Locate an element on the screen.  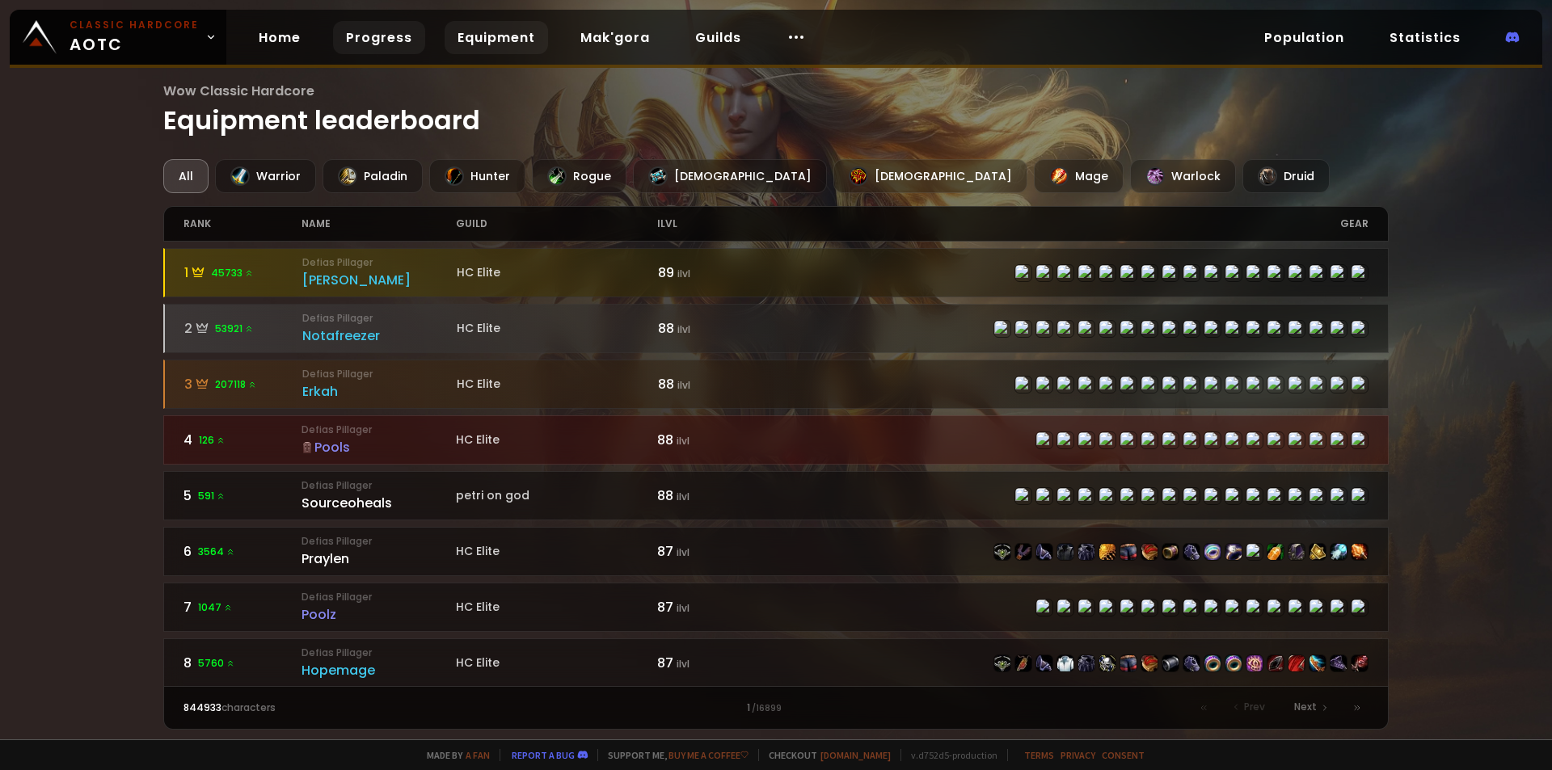
img: item-22942 is located at coordinates (1317, 552).